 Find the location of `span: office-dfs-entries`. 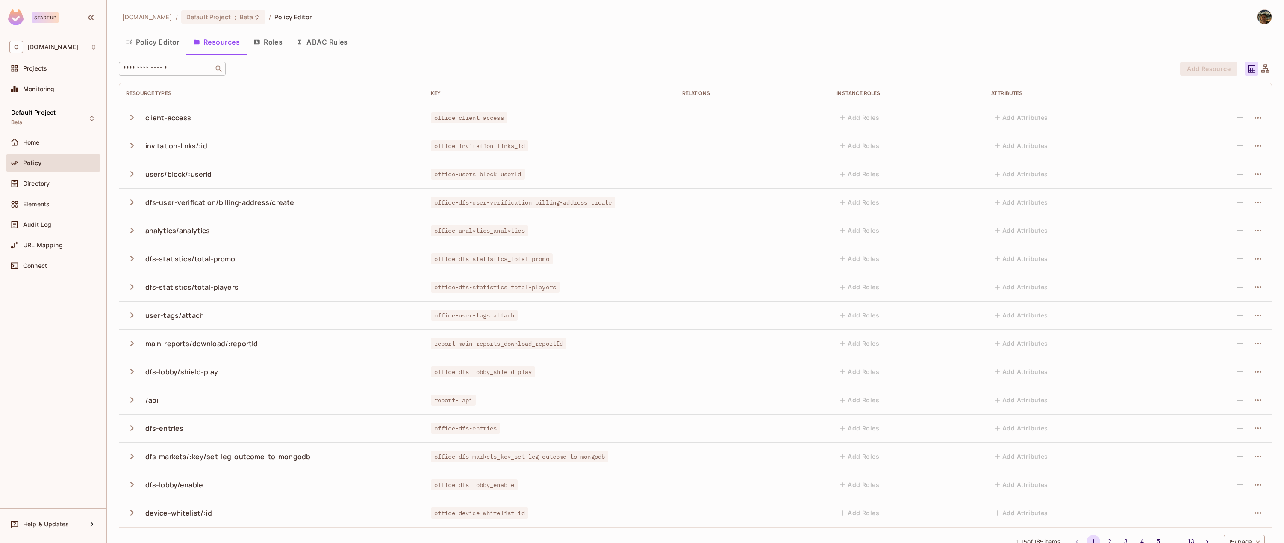

span: office-dfs-entries is located at coordinates (466, 428).